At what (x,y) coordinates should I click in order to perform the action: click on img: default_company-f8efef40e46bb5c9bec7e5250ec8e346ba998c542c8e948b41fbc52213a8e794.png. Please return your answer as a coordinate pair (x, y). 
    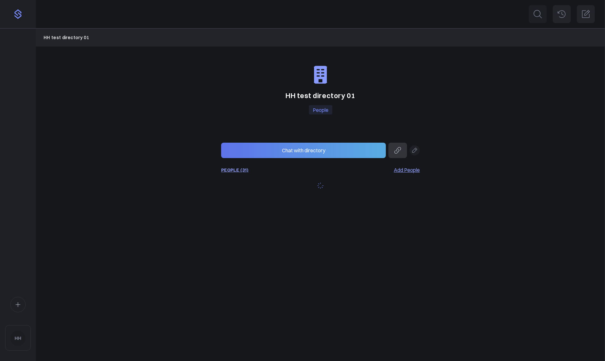
    Looking at the image, I should click on (320, 75).